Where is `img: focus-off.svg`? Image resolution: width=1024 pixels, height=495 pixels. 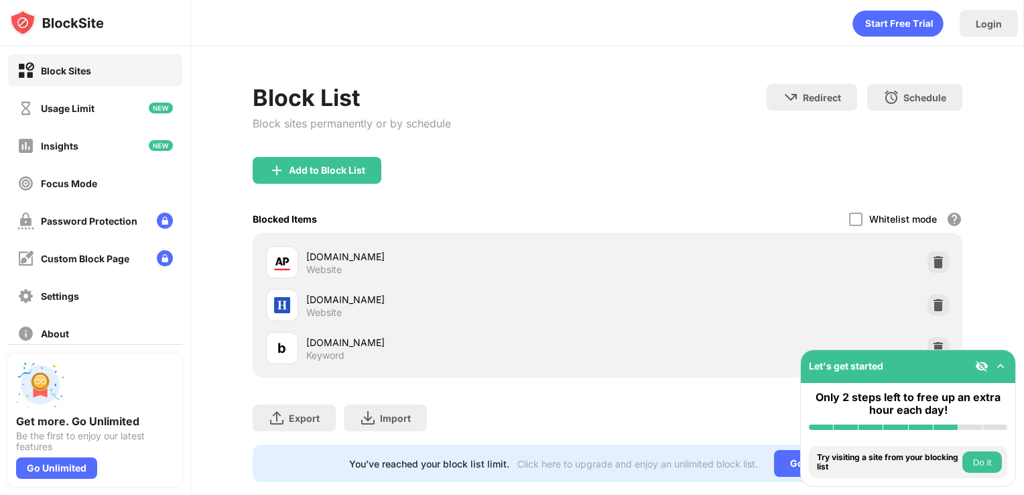
img: focus-off.svg is located at coordinates (25, 183).